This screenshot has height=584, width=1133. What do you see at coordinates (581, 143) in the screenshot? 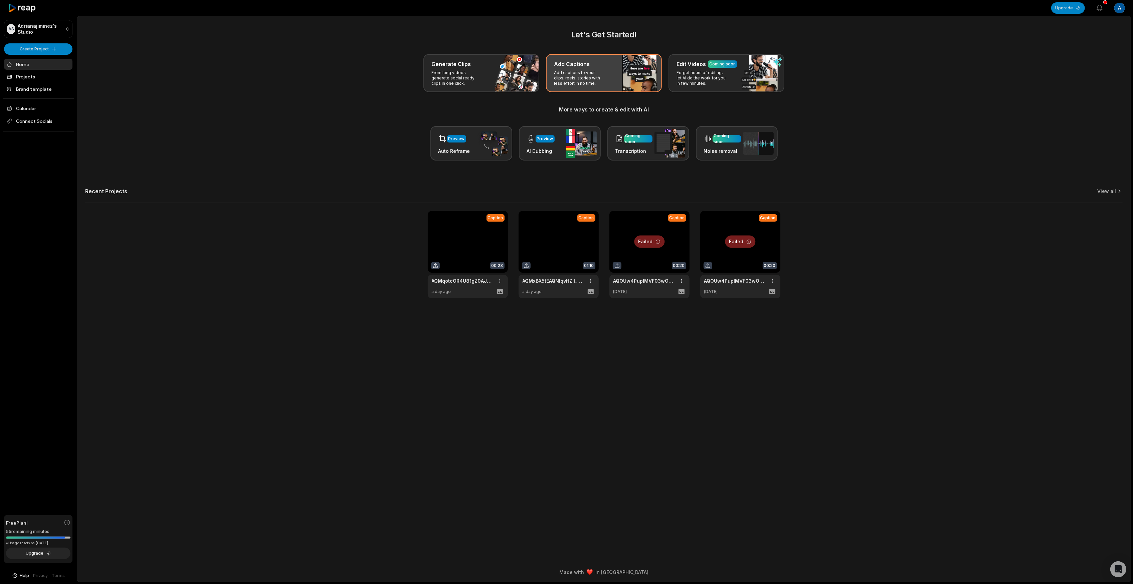
I see `img: ai_dubbing.png` at bounding box center [581, 143].